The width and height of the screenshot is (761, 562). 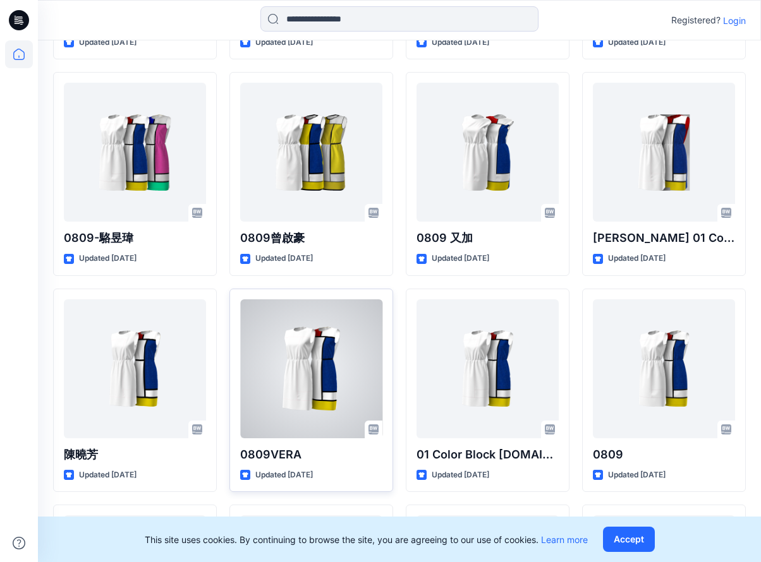 What do you see at coordinates (487, 369) in the screenshot?
I see `a: 01 Color Block stitchup.bw_250809` at bounding box center [487, 369].